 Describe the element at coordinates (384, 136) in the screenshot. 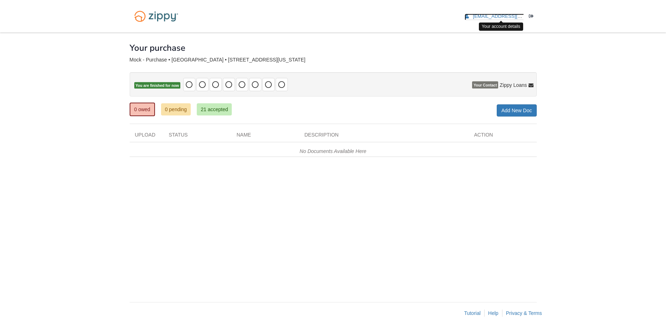

I see `div: Description` at that location.